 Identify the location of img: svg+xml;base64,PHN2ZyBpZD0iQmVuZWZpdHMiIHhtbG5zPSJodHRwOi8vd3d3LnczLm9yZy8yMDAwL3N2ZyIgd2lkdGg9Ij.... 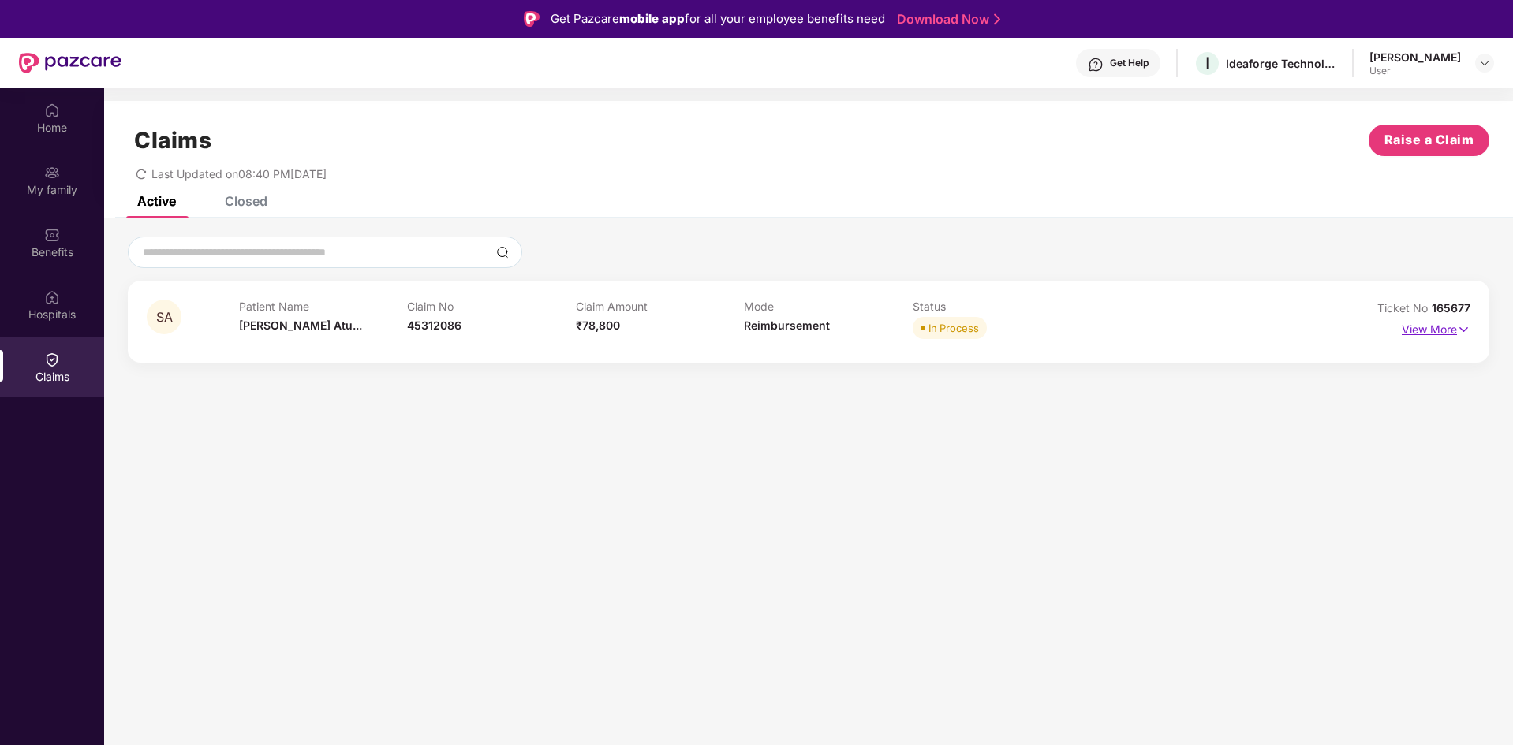
(52, 235).